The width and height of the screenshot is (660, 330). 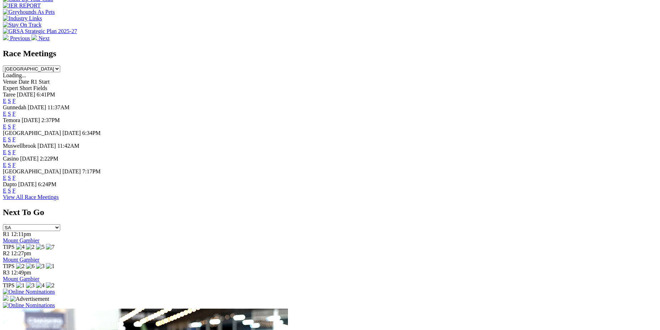 I want to click on span: 6:24PM, so click(x=47, y=184).